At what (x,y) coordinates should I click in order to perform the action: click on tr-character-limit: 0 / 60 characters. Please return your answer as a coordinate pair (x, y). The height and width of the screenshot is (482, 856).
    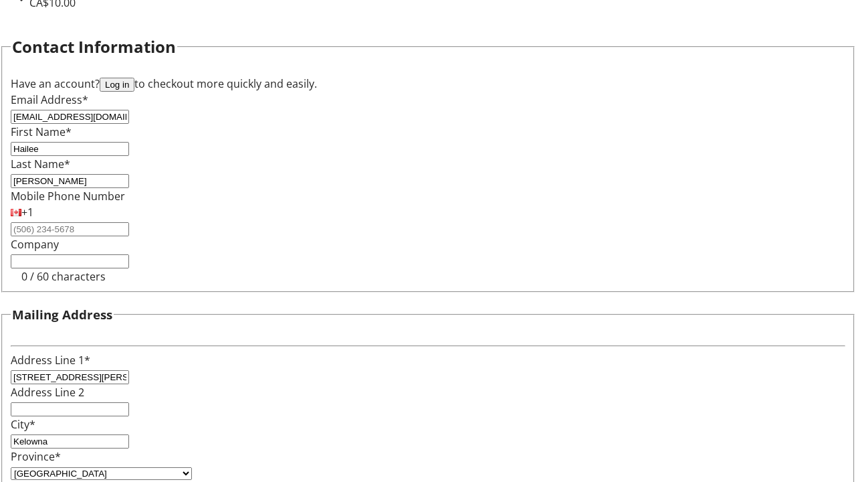
    Looking at the image, I should click on (64, 276).